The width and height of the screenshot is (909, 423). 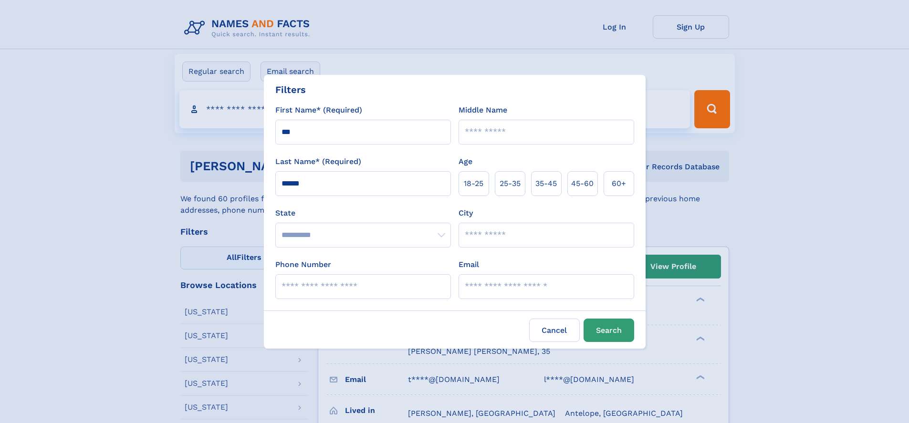 What do you see at coordinates (319, 110) in the screenshot?
I see `label: First Name* (Required)` at bounding box center [319, 110].